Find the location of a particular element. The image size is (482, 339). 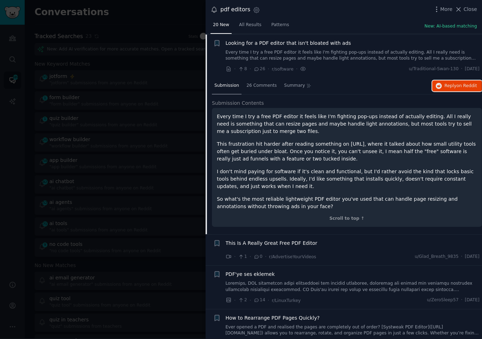

div: Scroll to top ↑ is located at coordinates (347, 218).